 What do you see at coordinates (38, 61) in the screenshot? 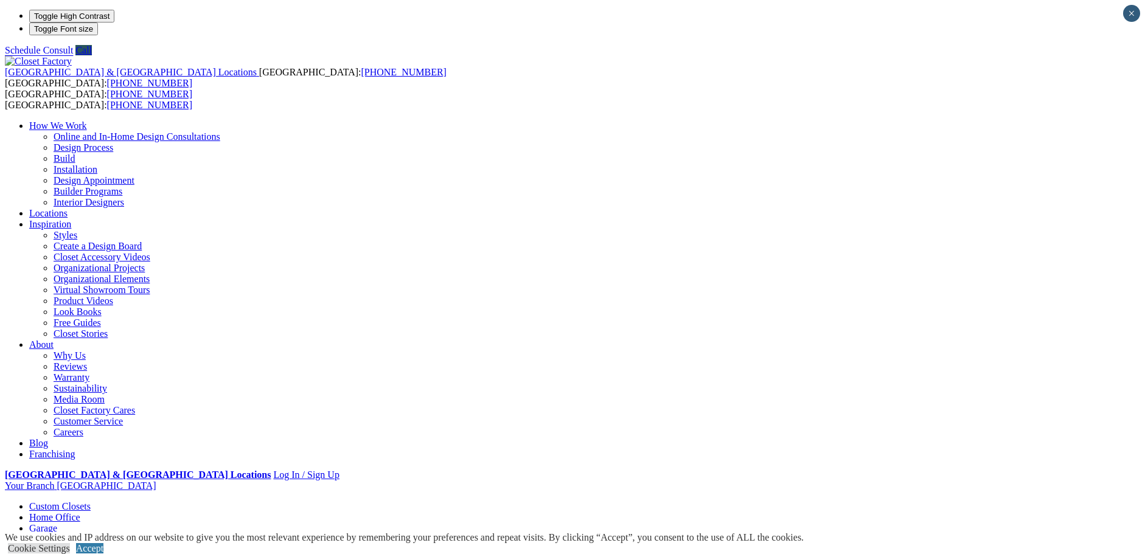
I see `img: Closet Factory` at bounding box center [38, 61].